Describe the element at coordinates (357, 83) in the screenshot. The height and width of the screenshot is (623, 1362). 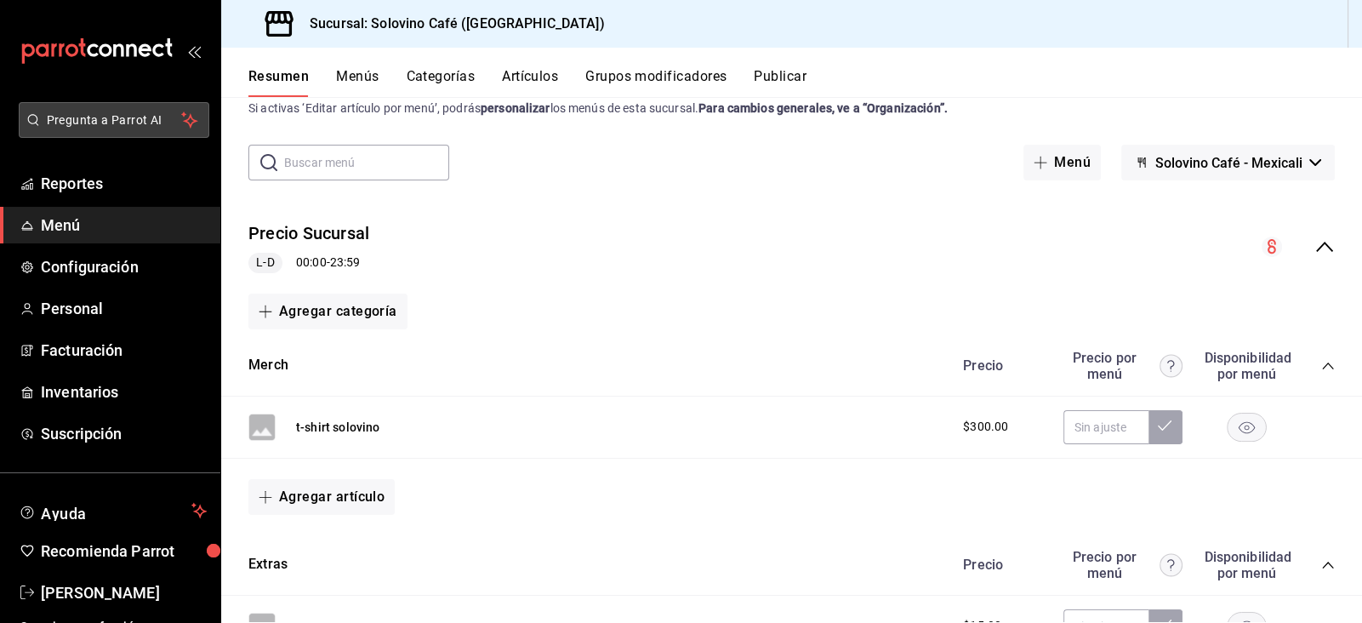
I see `button: Menús` at that location.